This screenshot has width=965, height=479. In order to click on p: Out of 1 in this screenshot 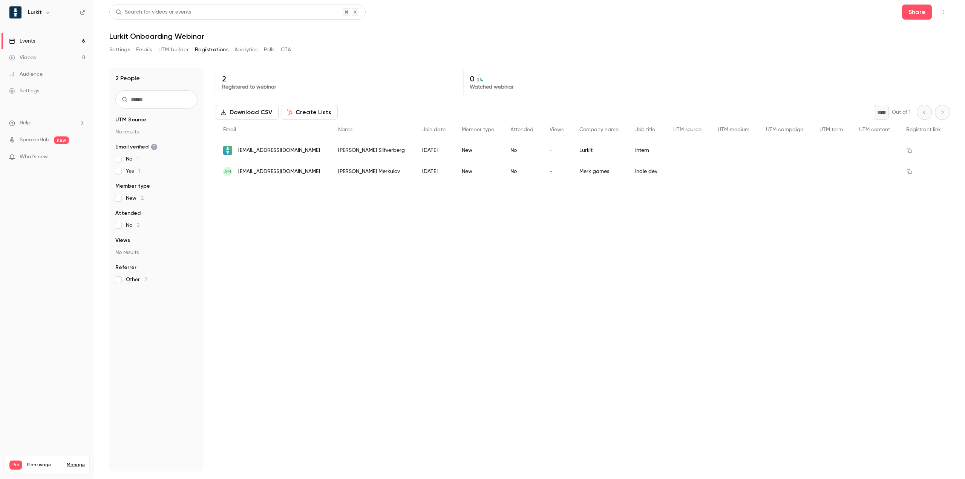, I will do `click(902, 112)`.